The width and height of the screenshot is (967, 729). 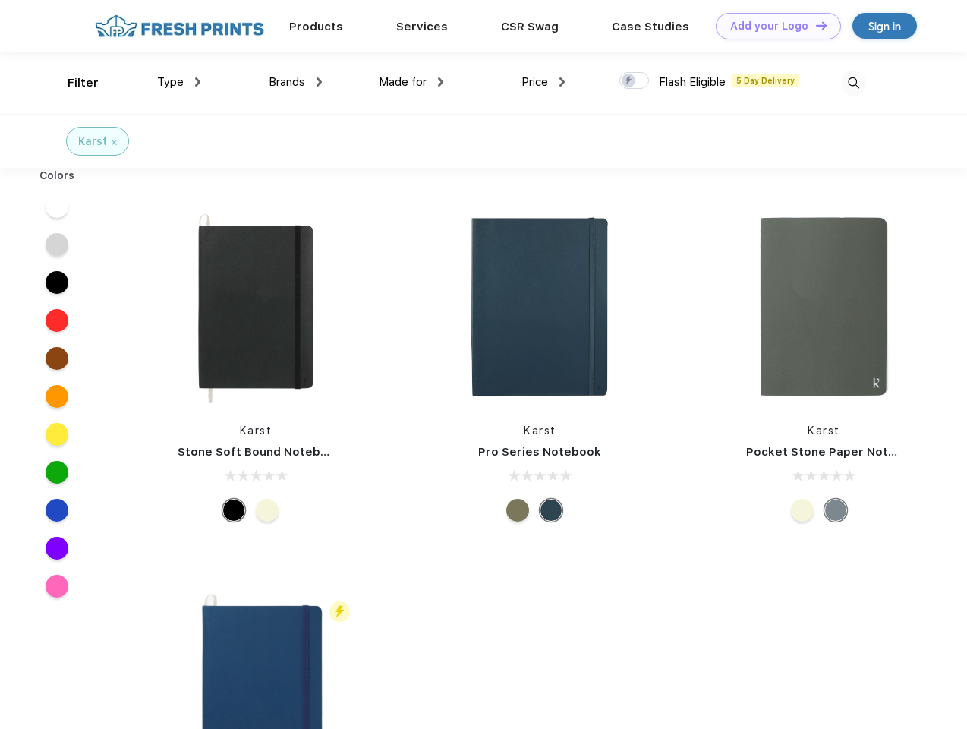 What do you see at coordinates (693, 82) in the screenshot?
I see `span: Flash Eligible` at bounding box center [693, 82].